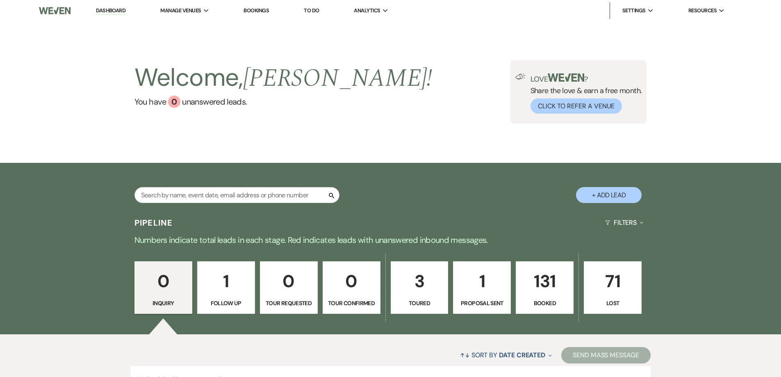 This screenshot has width=781, height=377. I want to click on button: Click to Refer a Venue, so click(576, 106).